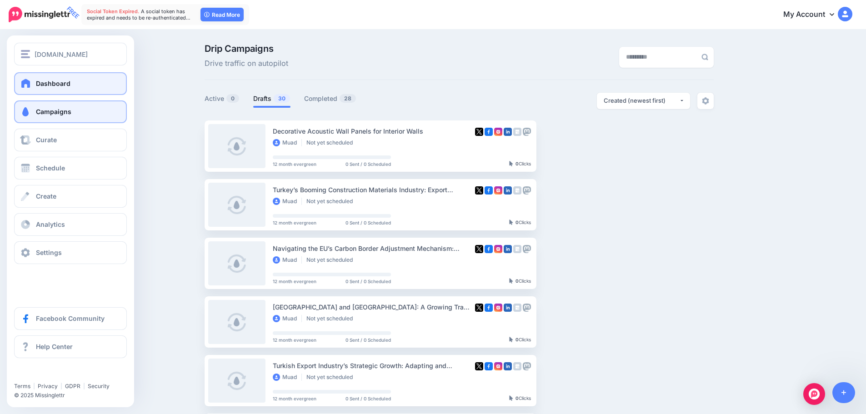 The height and width of the screenshot is (414, 866). I want to click on a: My Account, so click(813, 15).